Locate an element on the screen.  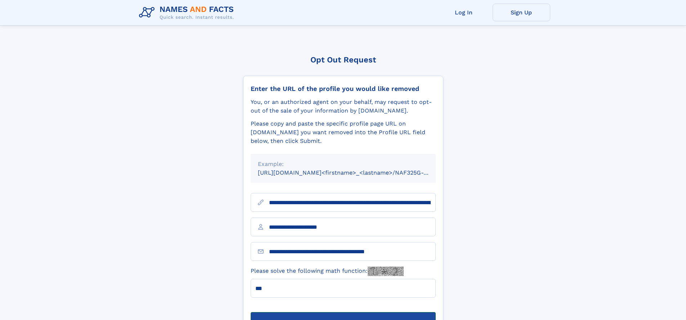
div: Opt Out Request is located at coordinates (343, 59).